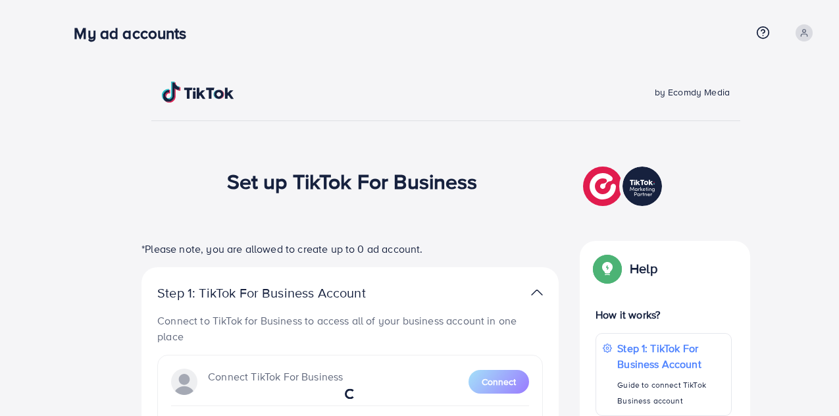 This screenshot has height=416, width=839. Describe the element at coordinates (671, 393) in the screenshot. I see `p: Guide to connect TikTok Business account` at that location.